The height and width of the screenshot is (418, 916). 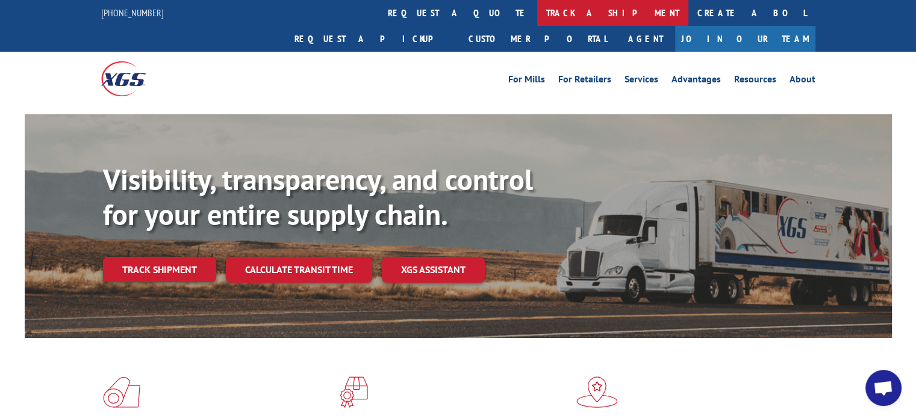 What do you see at coordinates (641, 81) in the screenshot?
I see `a: Services` at bounding box center [641, 81].